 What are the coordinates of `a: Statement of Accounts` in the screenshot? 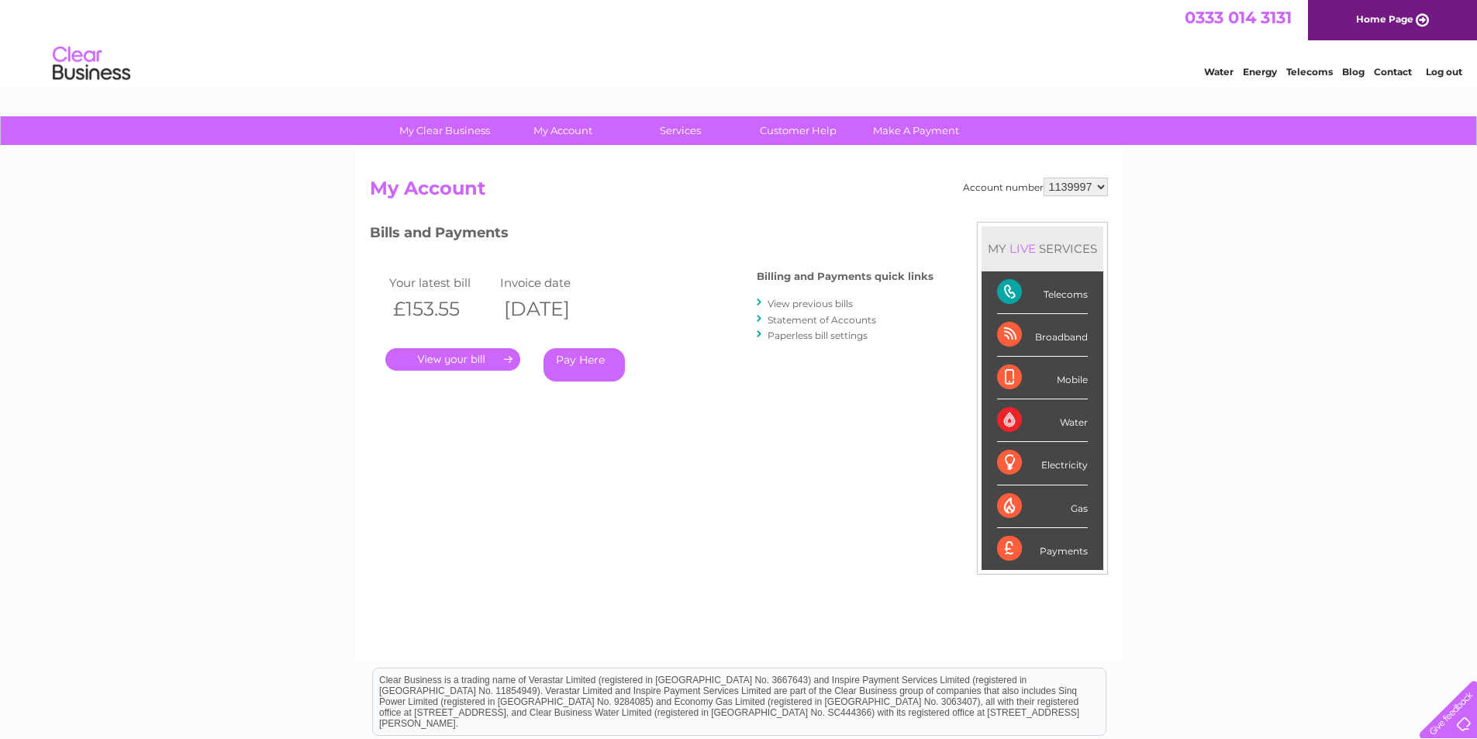 It's located at (822, 319).